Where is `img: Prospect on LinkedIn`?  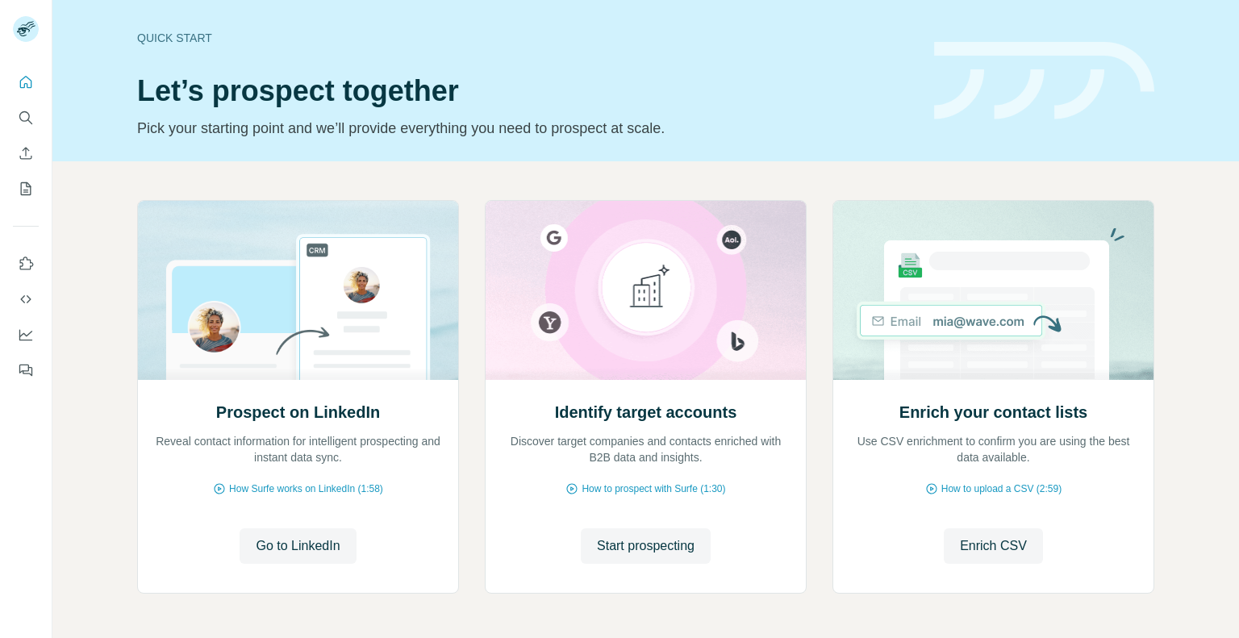
img: Prospect on LinkedIn is located at coordinates (298, 290).